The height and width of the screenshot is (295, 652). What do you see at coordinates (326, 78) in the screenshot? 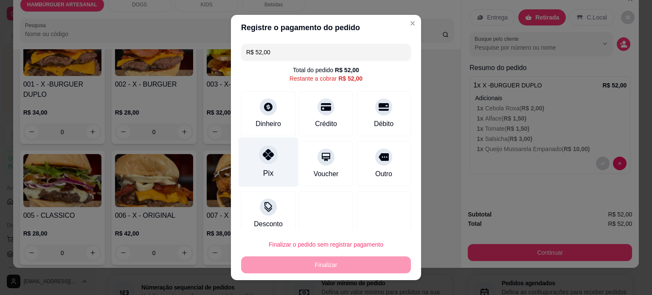
I see `div: Restante a cobrar` at bounding box center [326, 78].